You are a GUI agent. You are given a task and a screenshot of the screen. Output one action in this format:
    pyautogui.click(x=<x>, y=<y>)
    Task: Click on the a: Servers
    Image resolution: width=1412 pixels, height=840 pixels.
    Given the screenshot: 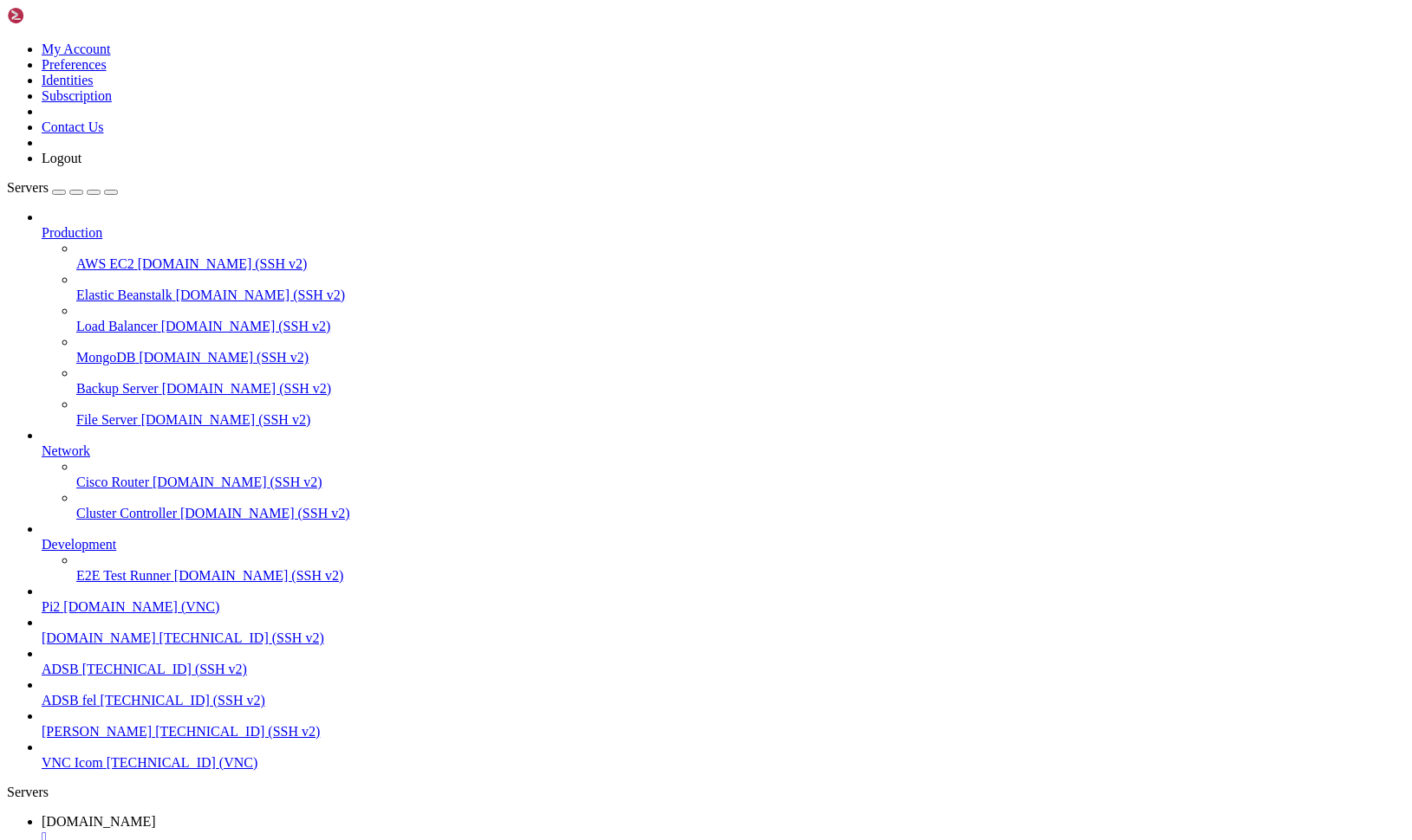 What is the action you would take?
    pyautogui.click(x=62, y=187)
    